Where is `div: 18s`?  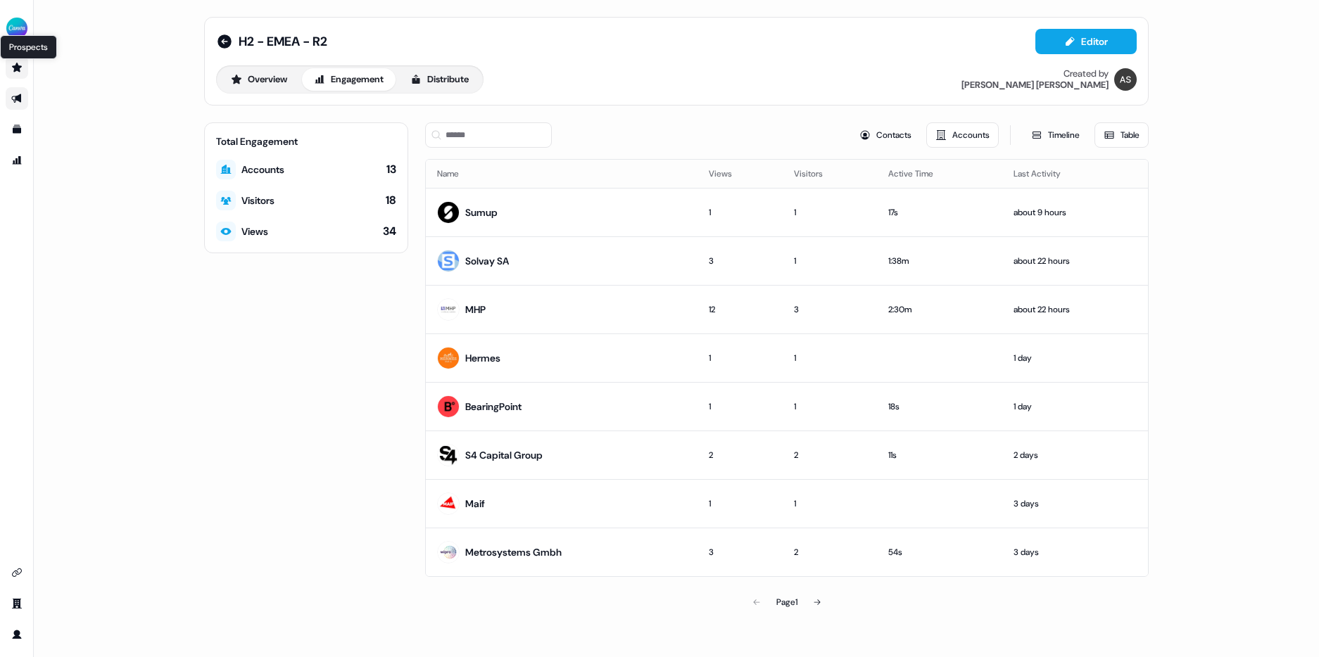 div: 18s is located at coordinates (939, 407).